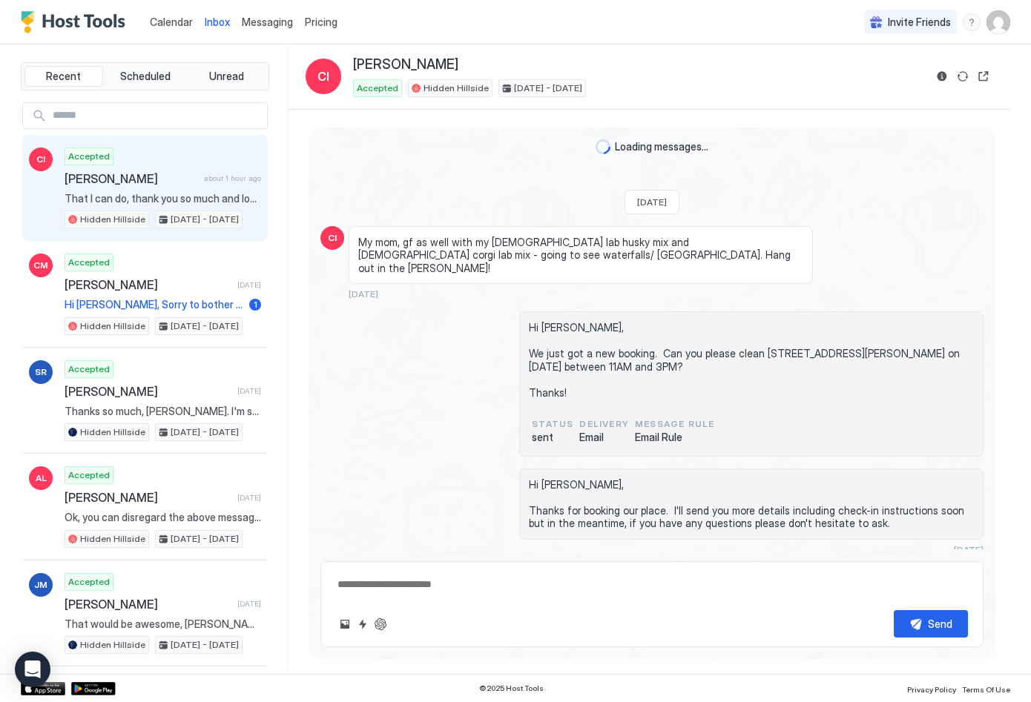  Describe the element at coordinates (64, 76) in the screenshot. I see `button: Recent` at that location.